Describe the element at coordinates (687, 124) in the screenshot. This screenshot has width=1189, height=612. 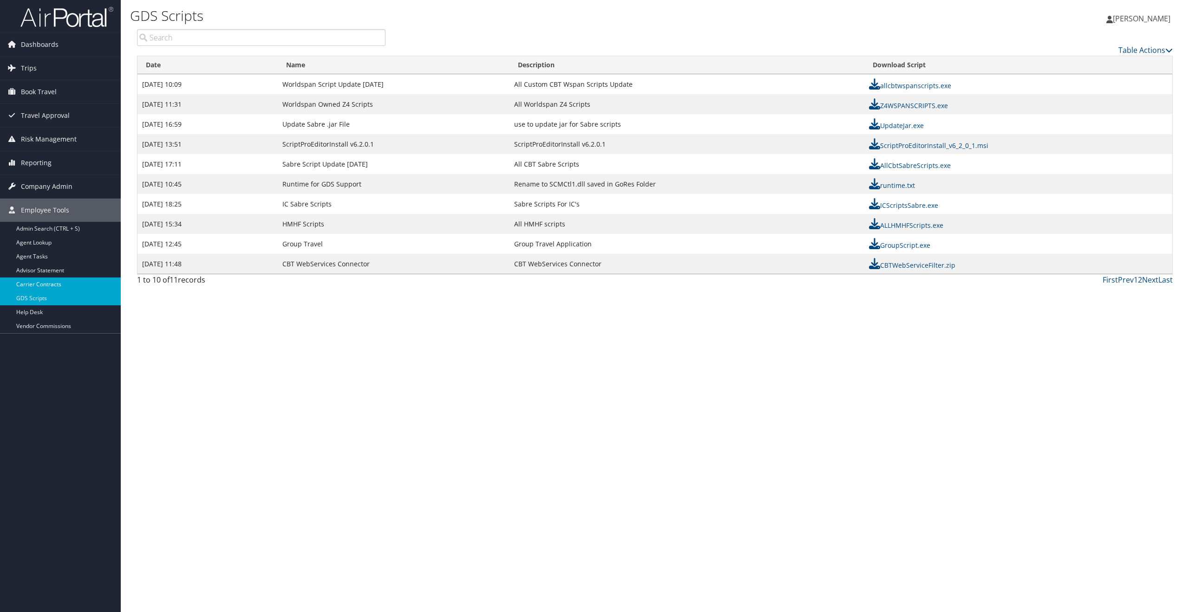
I see `td: use to update jar for Sabre scripts` at that location.